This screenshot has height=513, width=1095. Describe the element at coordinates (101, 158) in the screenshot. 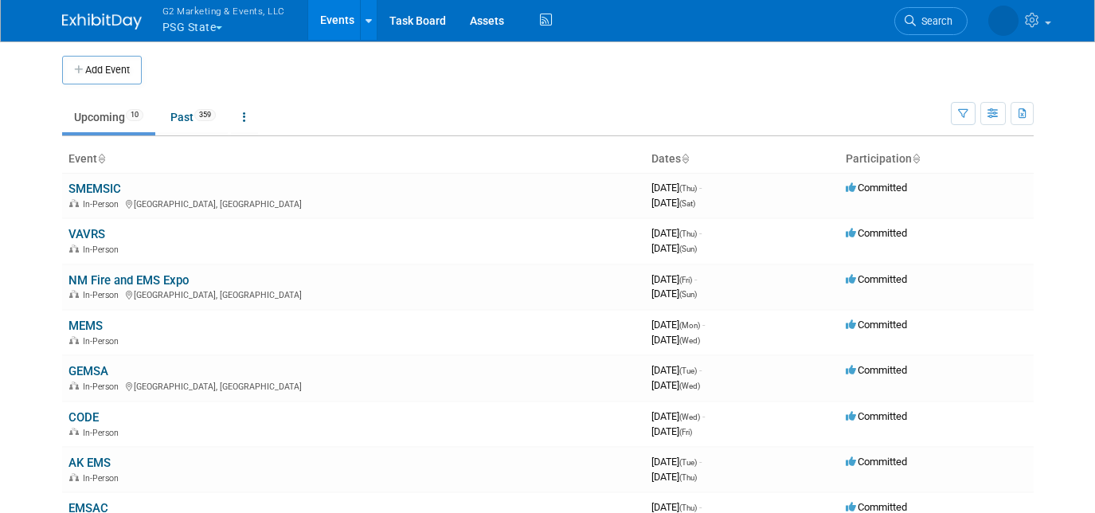

I see `a: Sort by Event Name` at that location.